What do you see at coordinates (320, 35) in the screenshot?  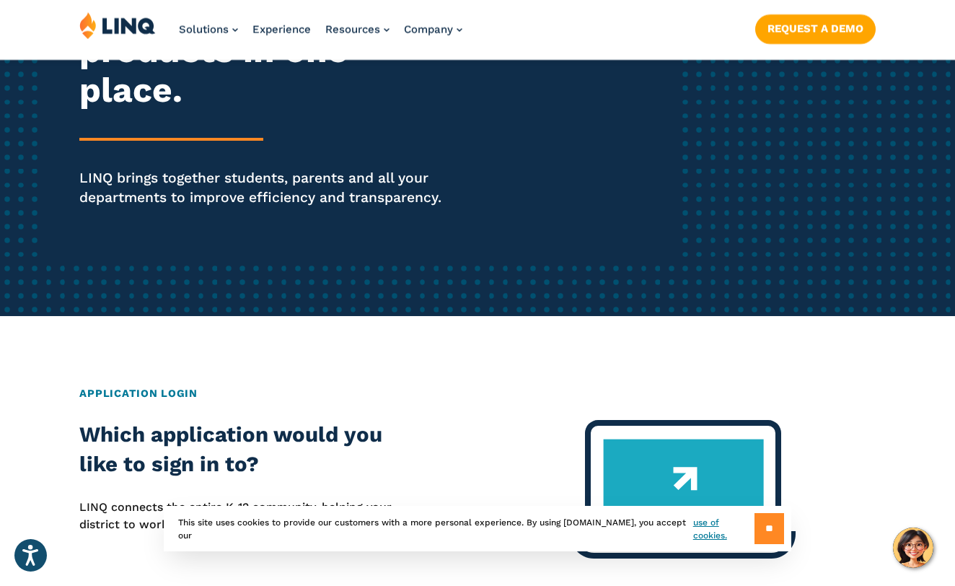 I see `nav: Primary Navigation` at bounding box center [320, 35].